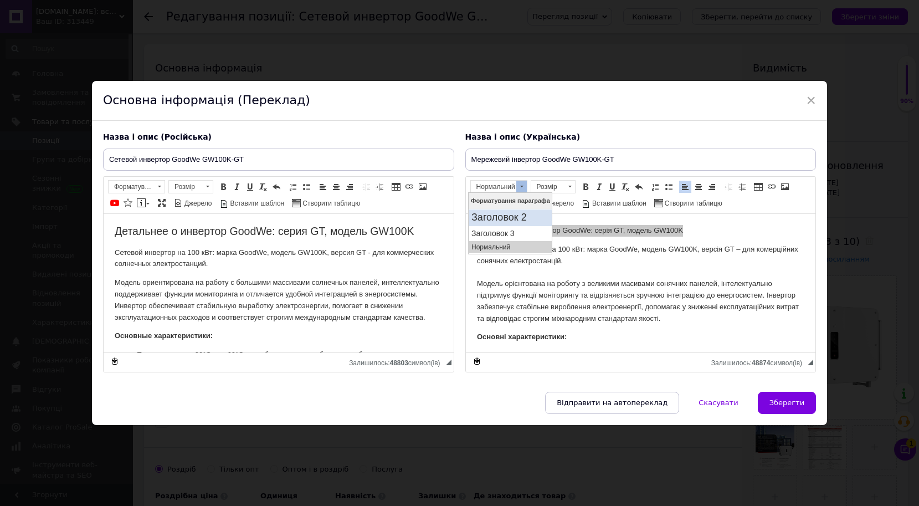 This screenshot has height=506, width=919. I want to click on a: Вставити іконку, so click(128, 203).